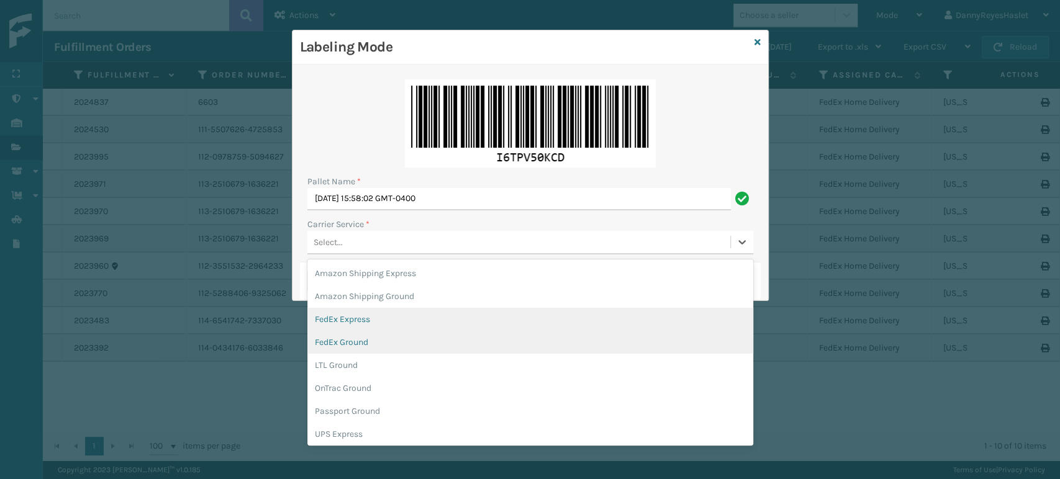 The height and width of the screenshot is (479, 1060). Describe the element at coordinates (530, 296) in the screenshot. I see `div: Amazon Shipping Ground` at that location.